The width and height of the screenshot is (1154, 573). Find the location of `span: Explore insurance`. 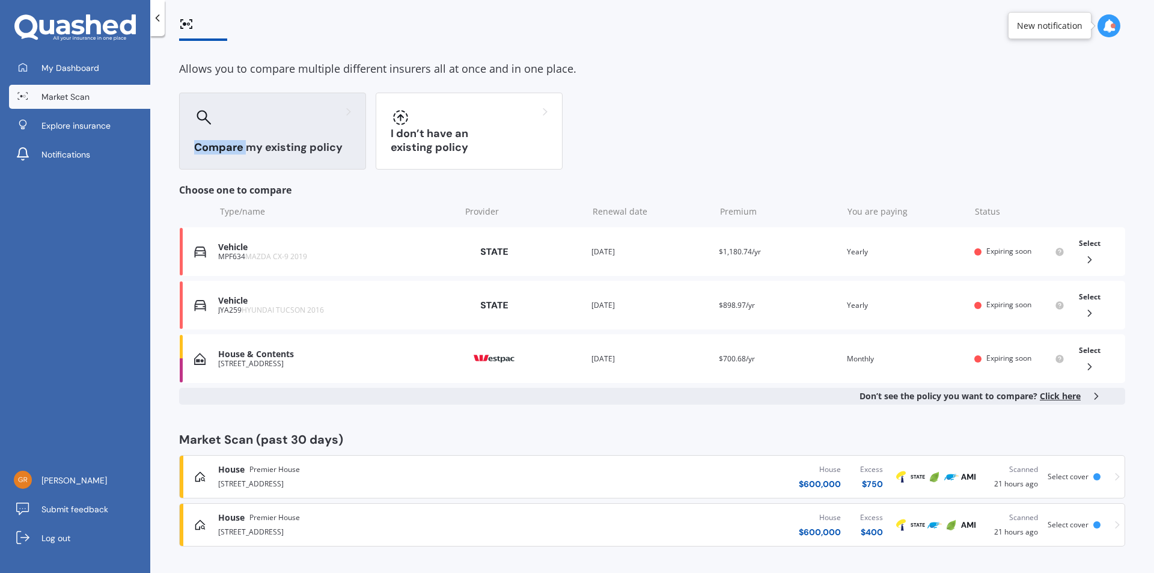

span: Explore insurance is located at coordinates (76, 126).